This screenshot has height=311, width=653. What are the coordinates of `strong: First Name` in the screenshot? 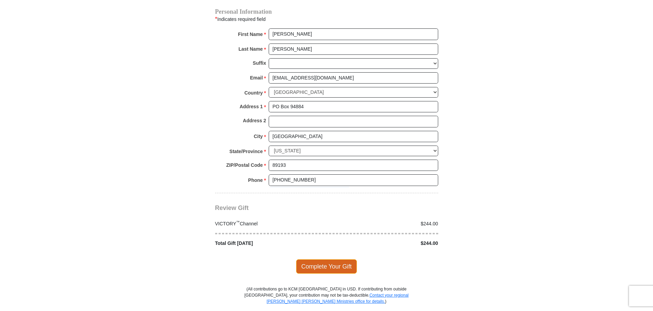 It's located at (250, 34).